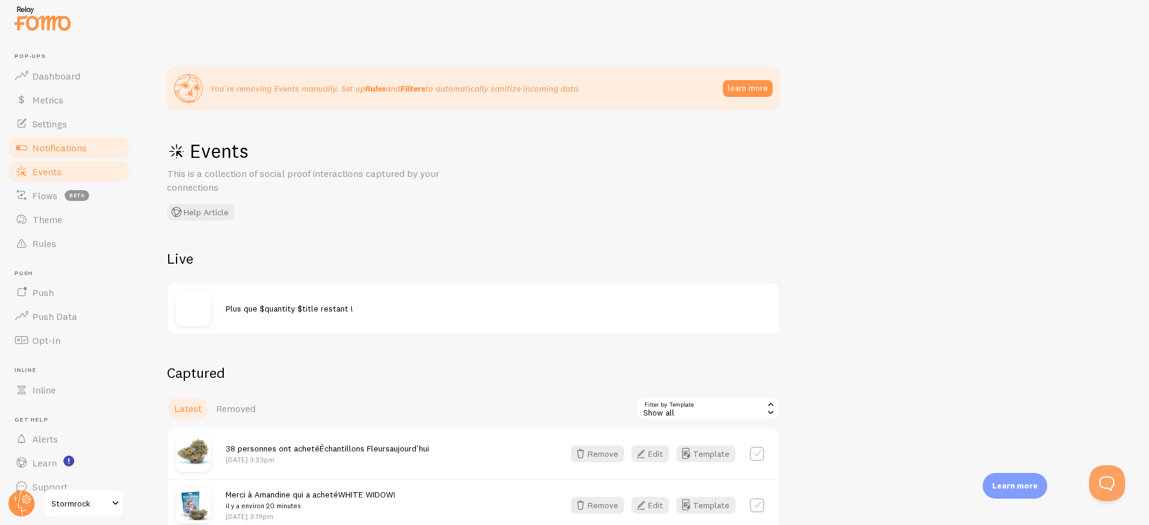 The height and width of the screenshot is (525, 1149). Describe the element at coordinates (69, 463) in the screenshot. I see `a: Learn` at that location.